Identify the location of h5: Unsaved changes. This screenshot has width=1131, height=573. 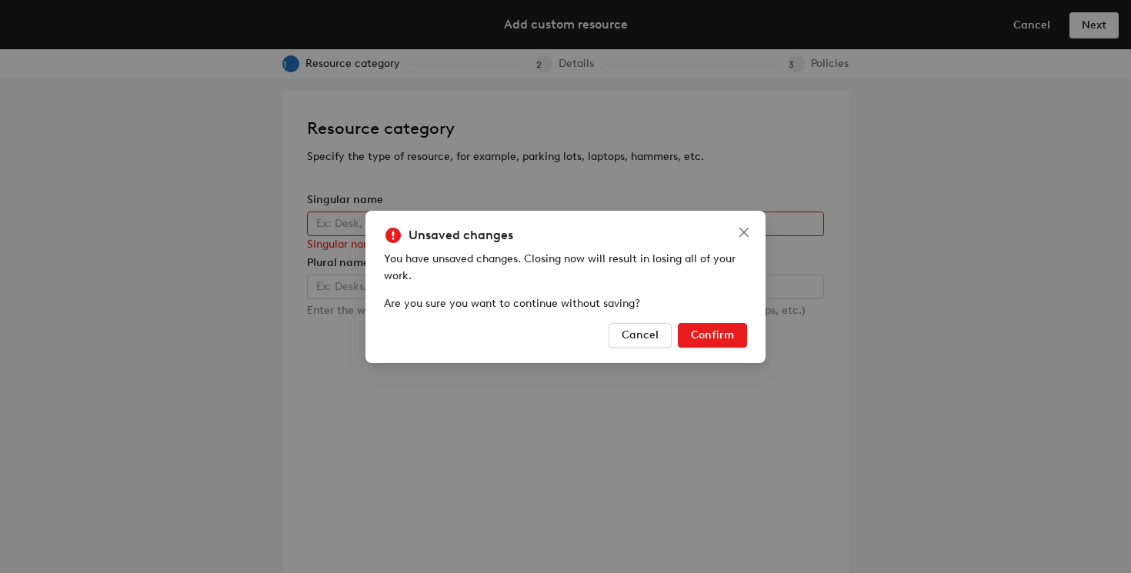
(461, 235).